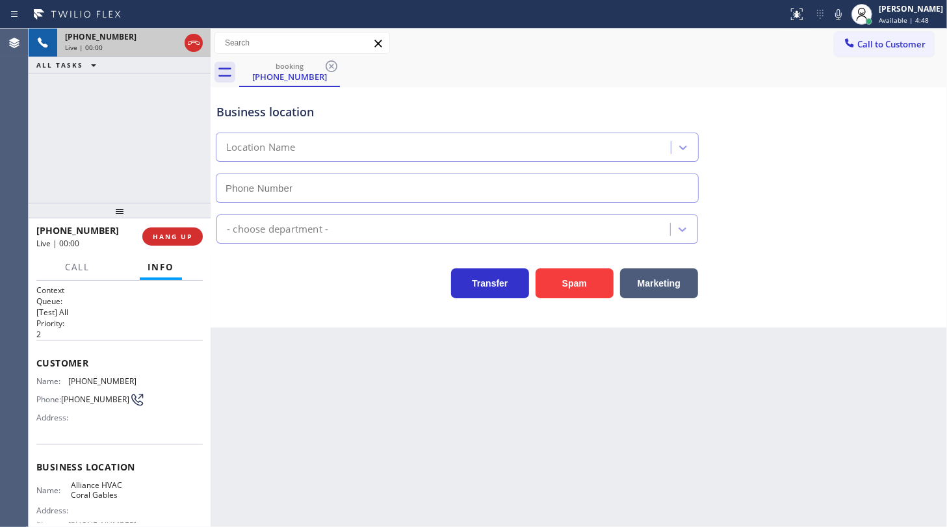 The width and height of the screenshot is (947, 527). Describe the element at coordinates (490, 283) in the screenshot. I see `button: Transfer` at that location.